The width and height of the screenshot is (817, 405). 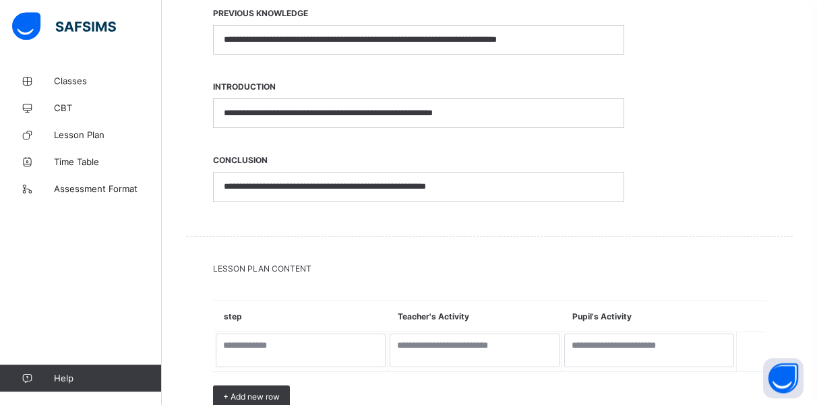 I want to click on span: + Add new row, so click(x=251, y=396).